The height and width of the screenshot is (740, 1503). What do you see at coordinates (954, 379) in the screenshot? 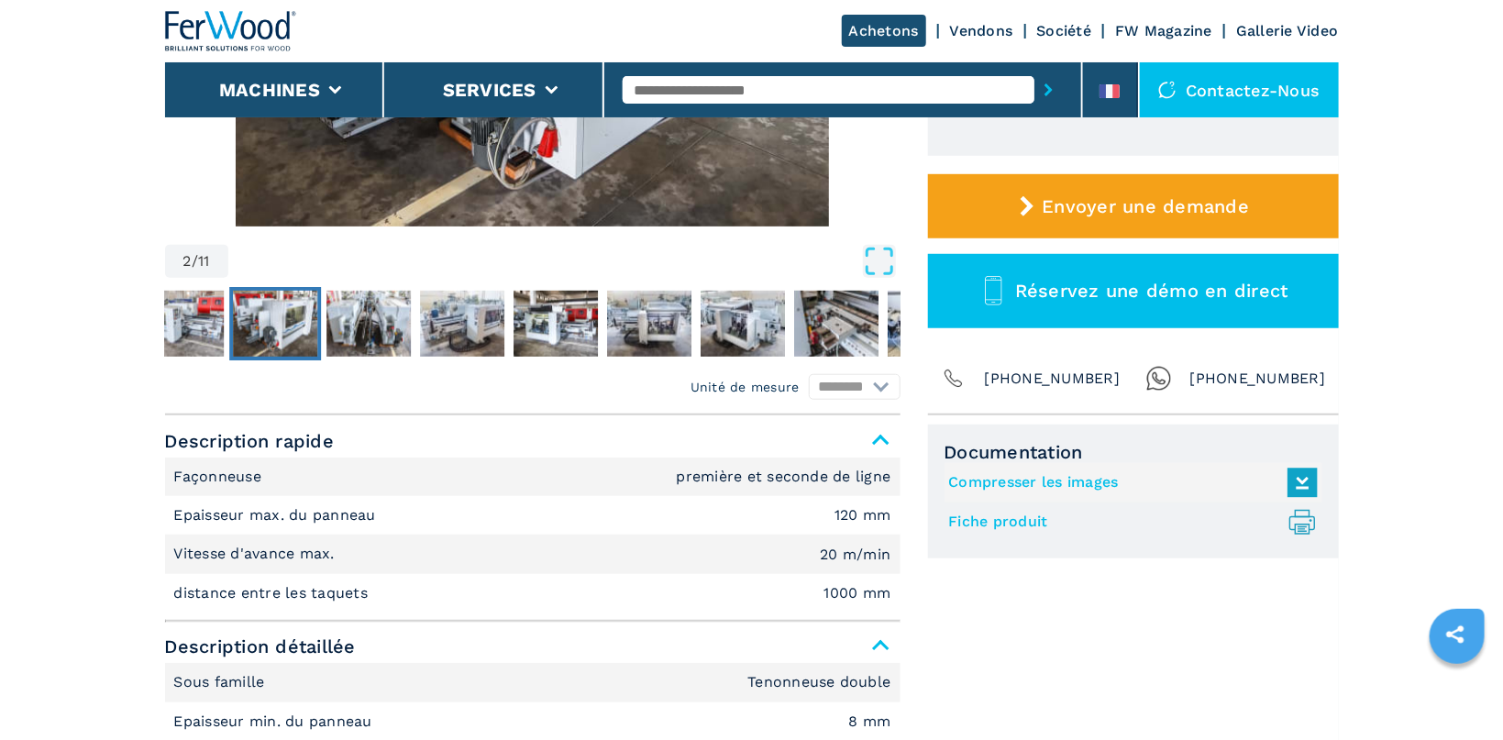
I see `img: Phone` at bounding box center [954, 379].